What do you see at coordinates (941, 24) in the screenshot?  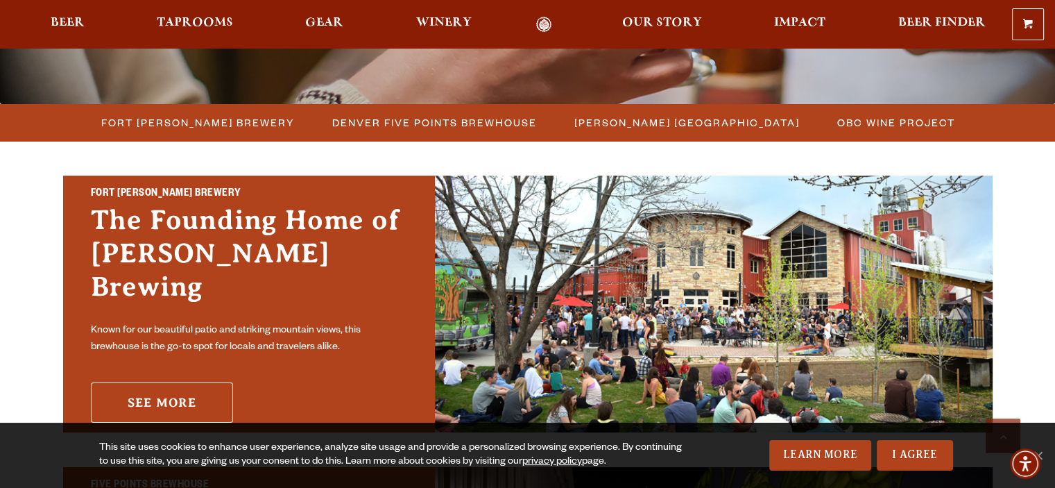 I see `a: Beer Finder` at bounding box center [941, 24].